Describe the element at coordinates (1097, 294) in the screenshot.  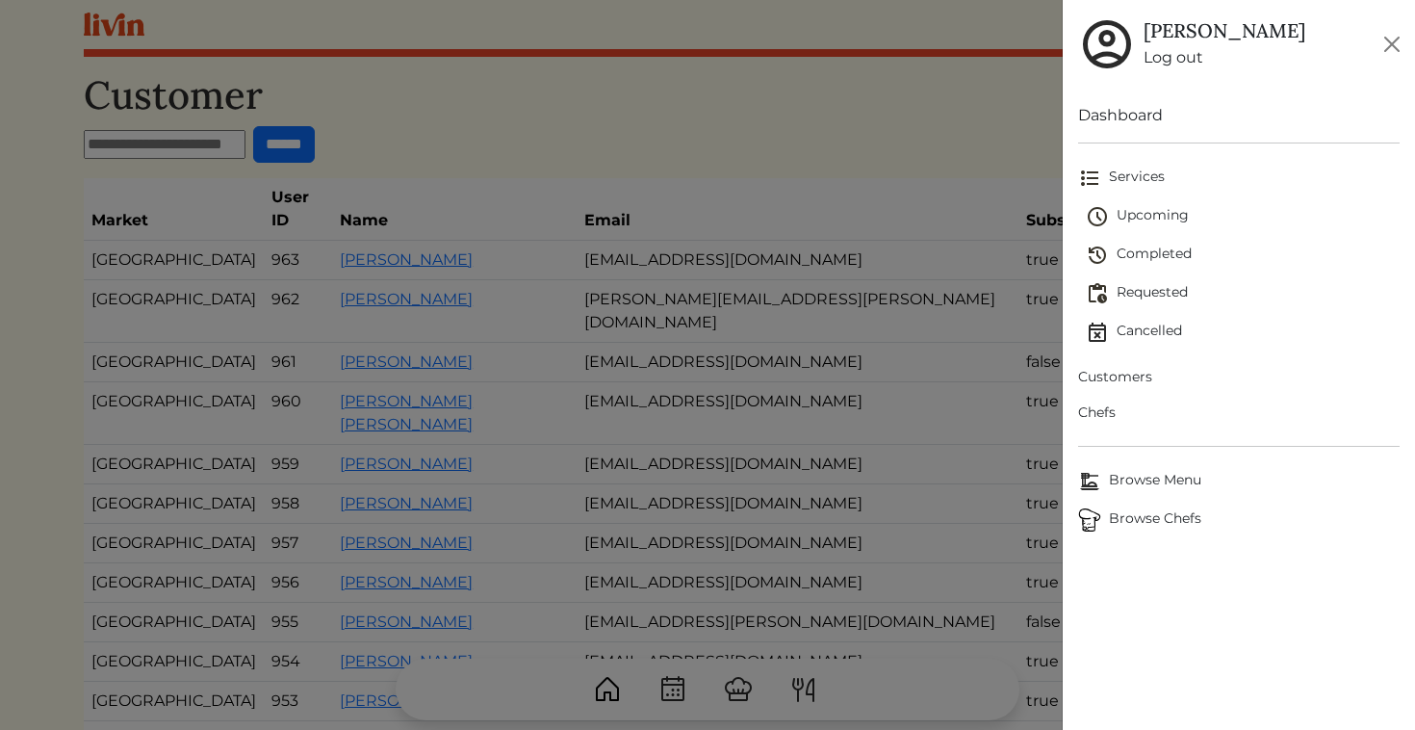
I see `img: pending_actions-fd19ce2ea80609cc4d7bbea353f93e2f363e46d0f816104e4e0650fdd7f915cf.svg` at that location.